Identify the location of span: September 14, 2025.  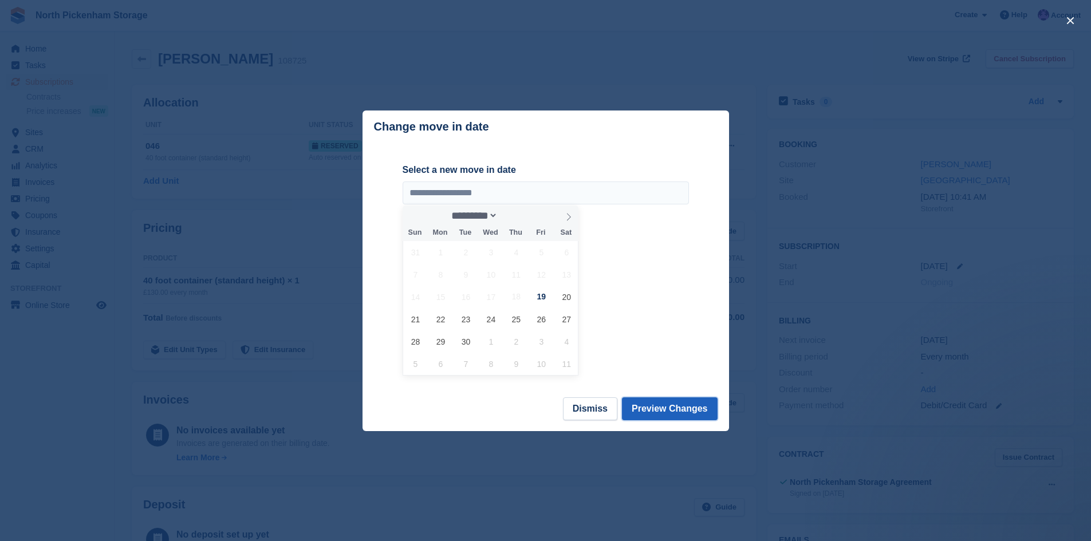
(415, 297).